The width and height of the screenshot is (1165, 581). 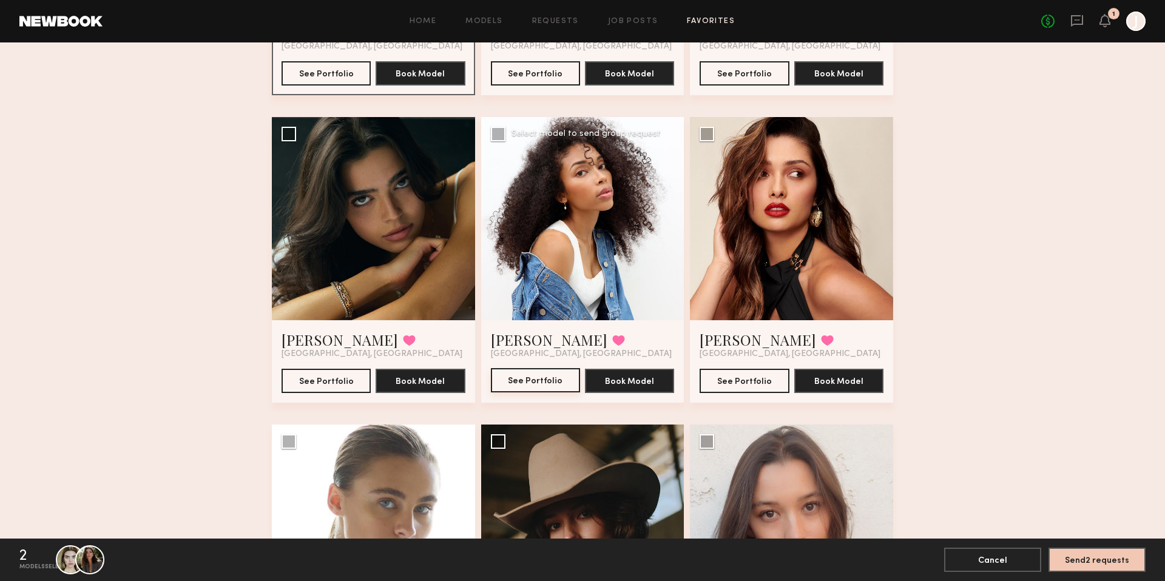 What do you see at coordinates (1136, 21) in the screenshot?
I see `a: J` at bounding box center [1136, 21].